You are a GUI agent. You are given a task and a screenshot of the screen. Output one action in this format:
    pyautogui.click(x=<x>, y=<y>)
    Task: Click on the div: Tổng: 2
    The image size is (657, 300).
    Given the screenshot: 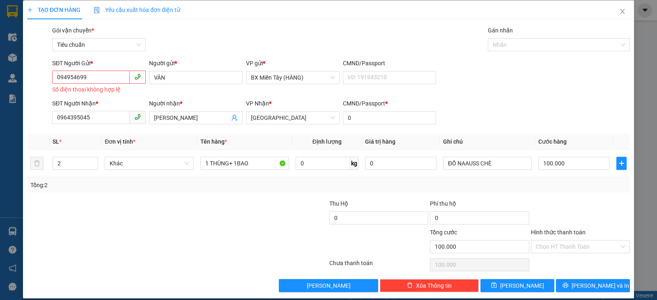 What is the action you would take?
    pyautogui.click(x=142, y=185)
    